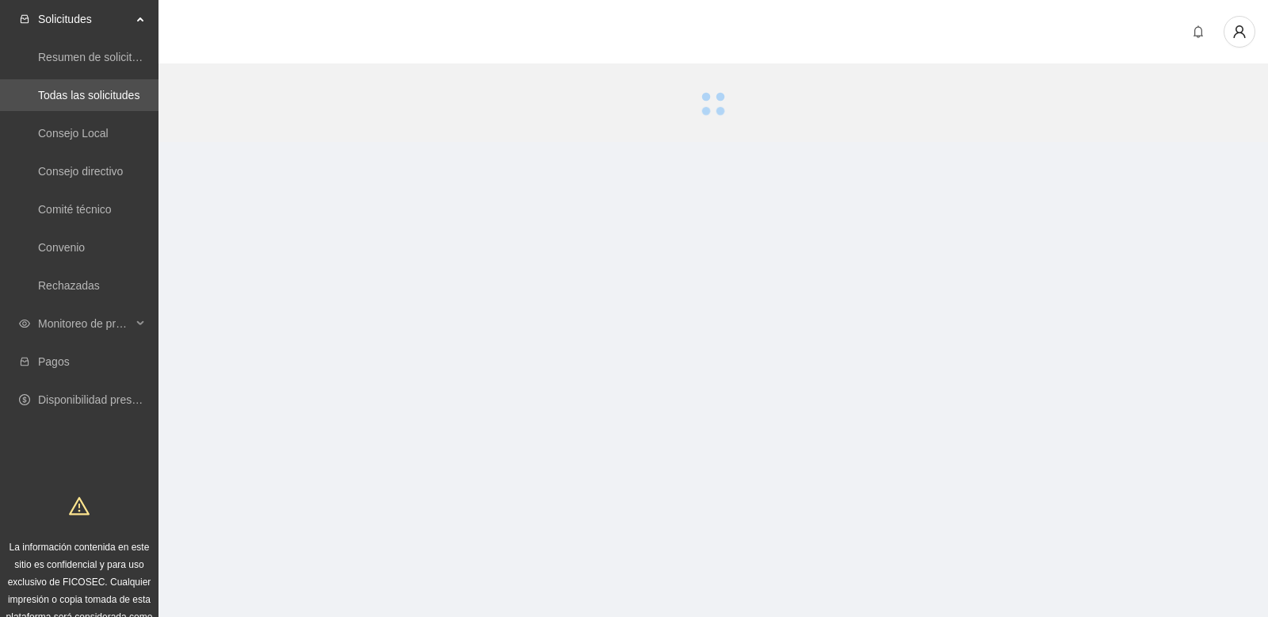 The image size is (1268, 617). Describe the element at coordinates (1198, 32) in the screenshot. I see `button: bell` at that location.